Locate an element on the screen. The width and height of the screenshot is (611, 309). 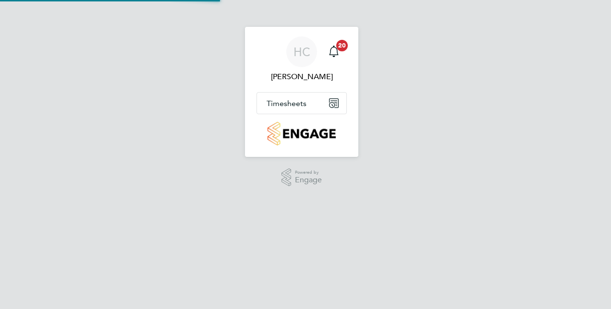
span: Engage is located at coordinates (308, 180).